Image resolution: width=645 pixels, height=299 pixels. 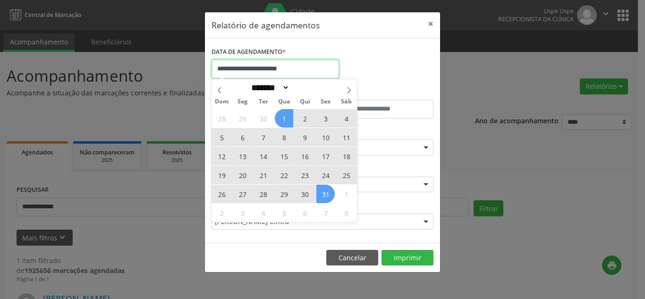 I want to click on span: Qua, so click(x=284, y=102).